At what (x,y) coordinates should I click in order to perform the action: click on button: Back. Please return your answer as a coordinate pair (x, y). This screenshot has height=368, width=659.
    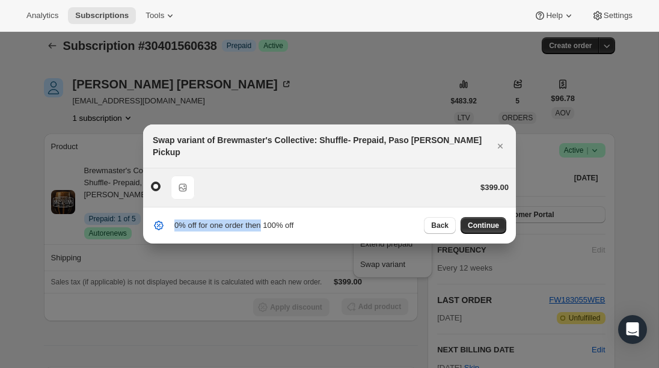
    Looking at the image, I should click on (439, 225).